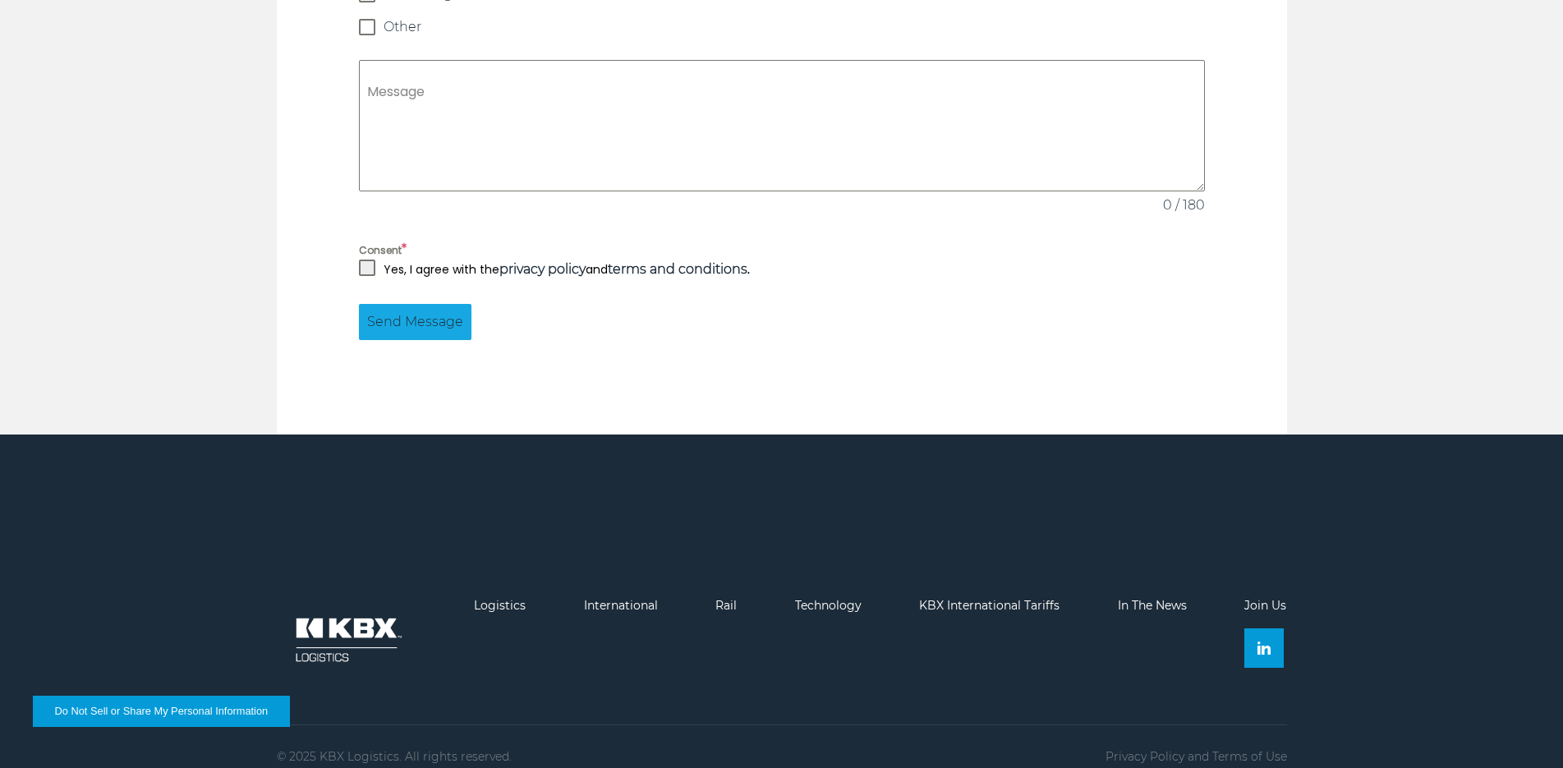 This screenshot has width=1563, height=768. What do you see at coordinates (347, 640) in the screenshot?
I see `img: kbx logo` at bounding box center [347, 640].